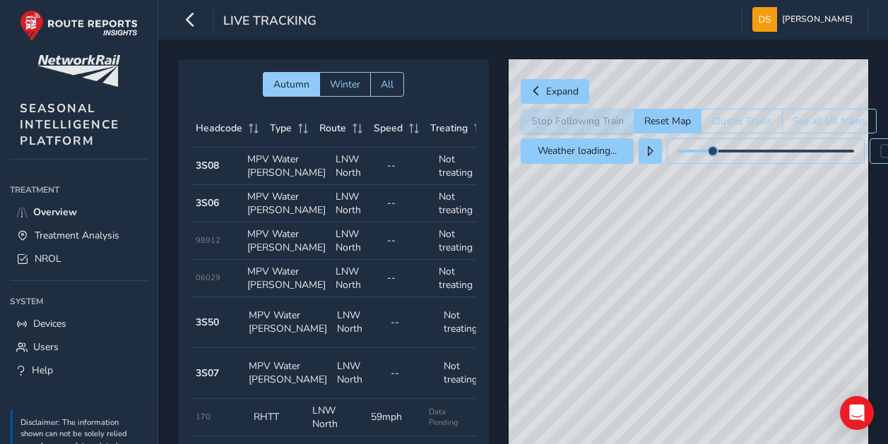 The width and height of the screenshot is (888, 444). Describe the element at coordinates (78, 190) in the screenshot. I see `div: Treatment` at that location.